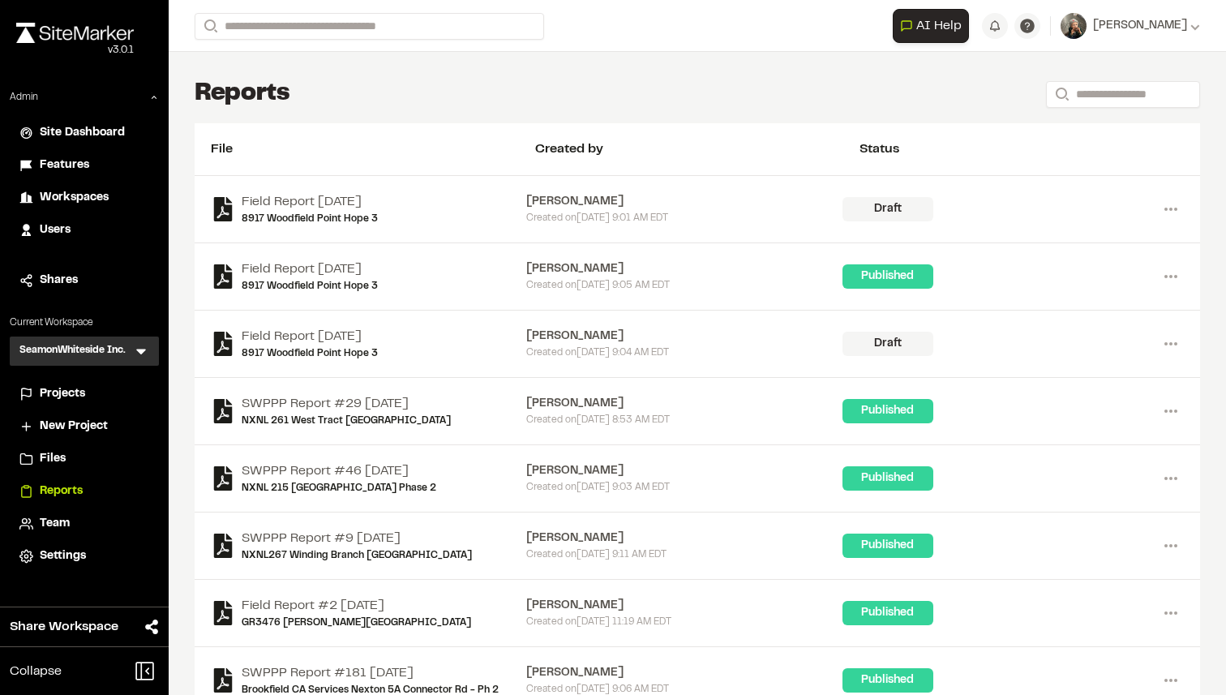 This screenshot has width=1226, height=695. Describe the element at coordinates (373, 149) in the screenshot. I see `div: File` at that location.